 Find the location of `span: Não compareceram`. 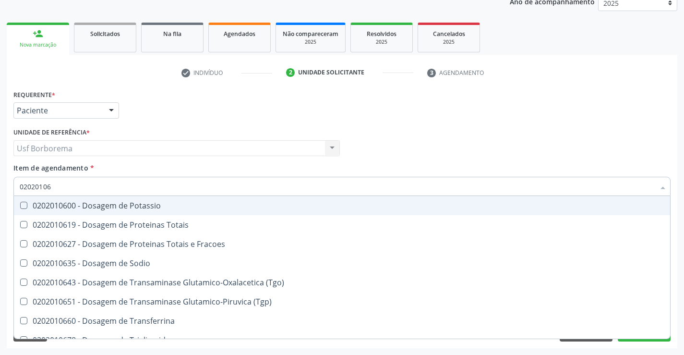

span: Não compareceram is located at coordinates (311, 34).